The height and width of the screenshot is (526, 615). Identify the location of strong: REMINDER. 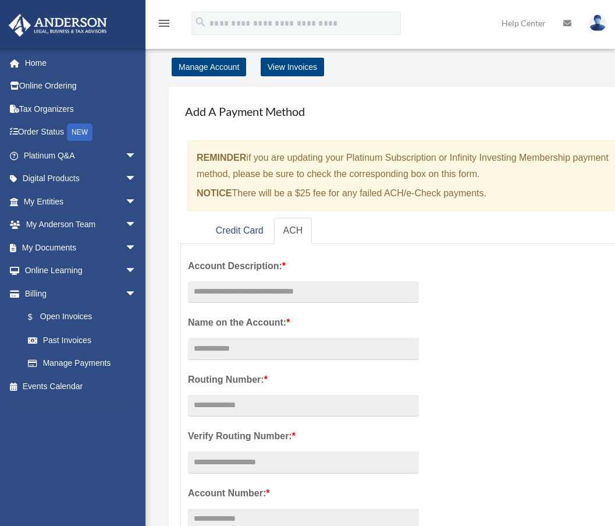
(221, 157).